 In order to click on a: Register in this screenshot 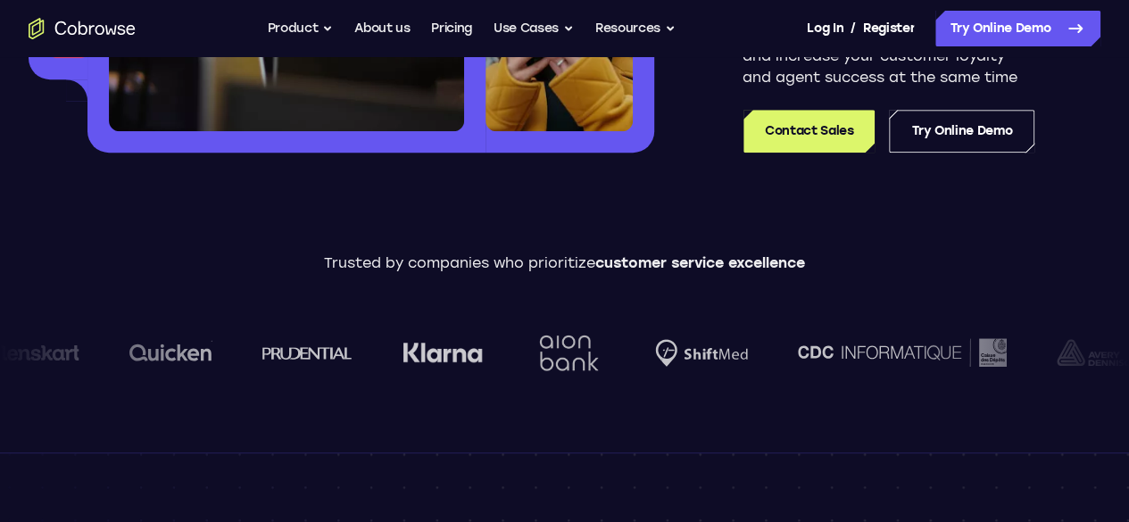, I will do `click(889, 29)`.